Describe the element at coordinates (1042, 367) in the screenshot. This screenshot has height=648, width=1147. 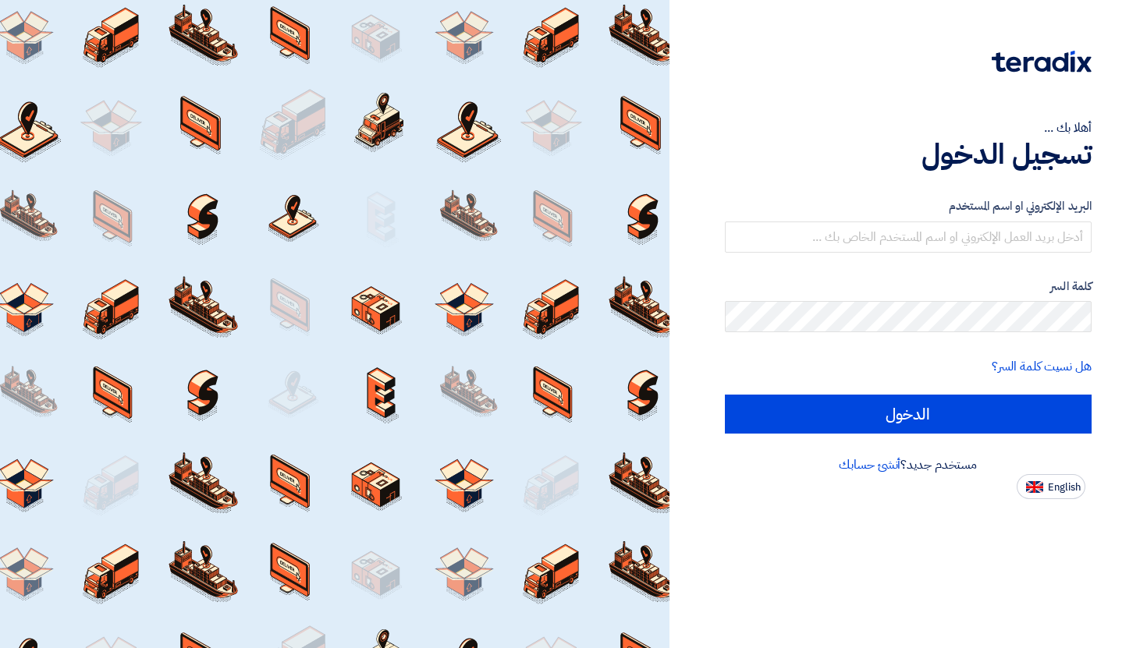
I see `a: هل نسيت كلمة السر؟` at that location.